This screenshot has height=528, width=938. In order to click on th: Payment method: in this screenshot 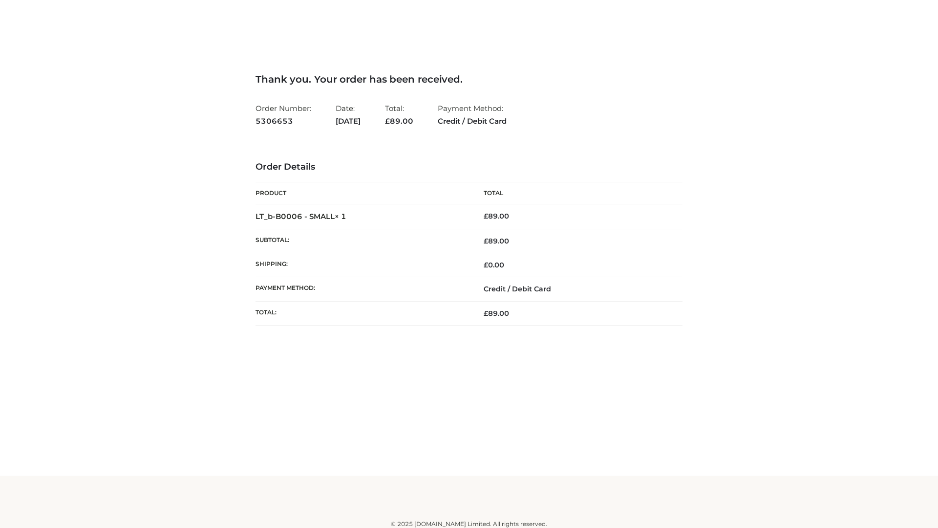, I will do `click(362, 289)`.